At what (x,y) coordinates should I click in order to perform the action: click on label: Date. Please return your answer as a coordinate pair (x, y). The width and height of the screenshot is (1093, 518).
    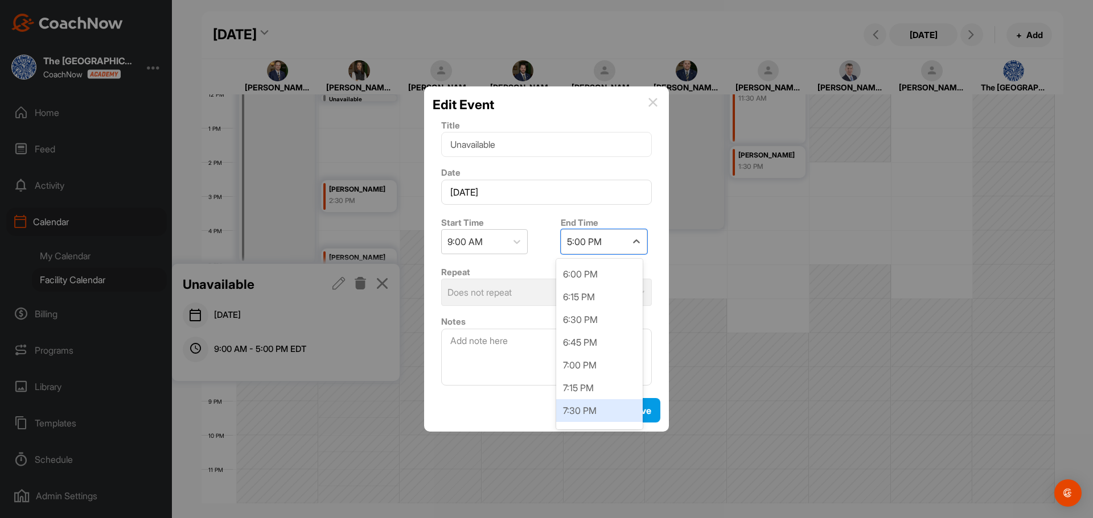
    Looking at the image, I should click on (451, 172).